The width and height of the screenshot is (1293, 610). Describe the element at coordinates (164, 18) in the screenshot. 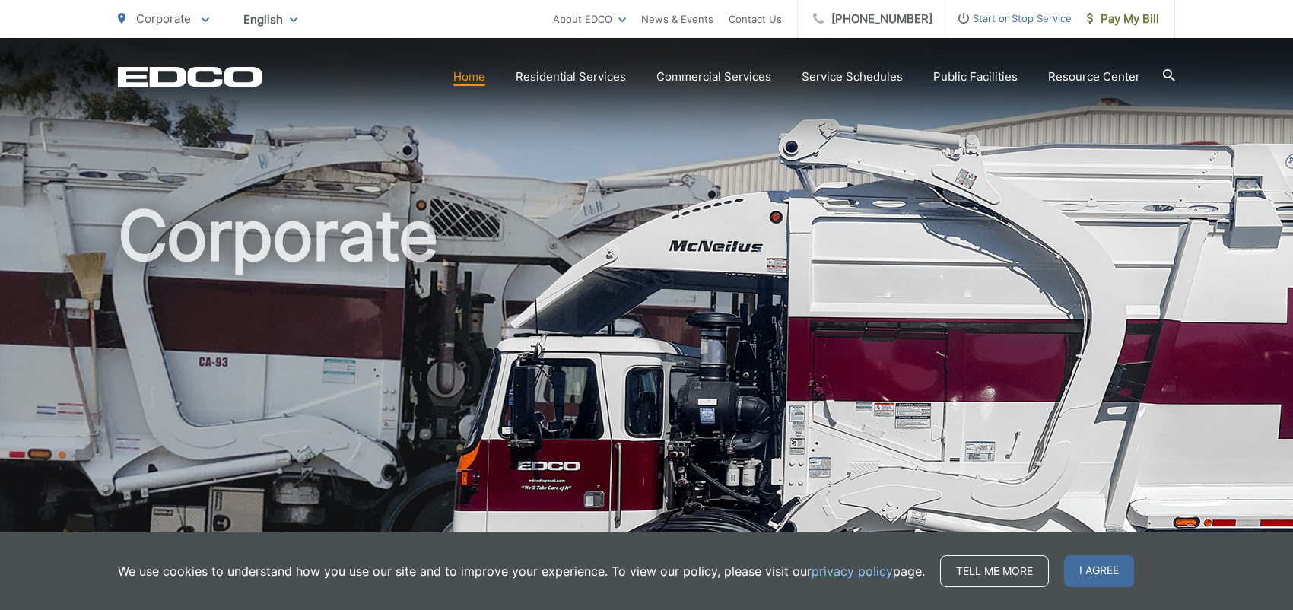

I see `span: Corporate` at that location.